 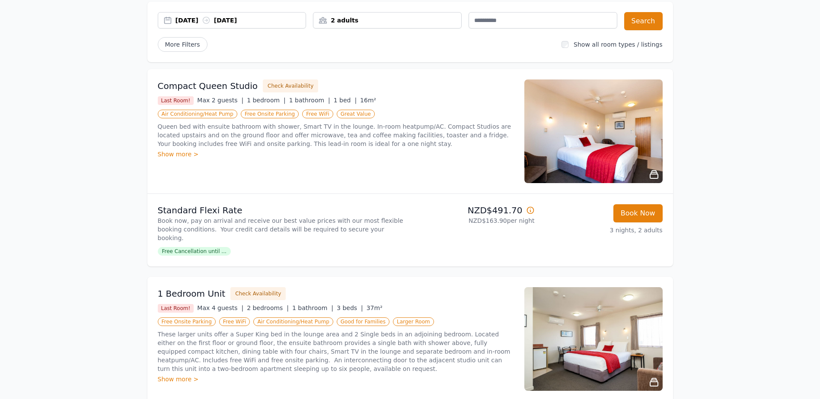 What do you see at coordinates (368, 100) in the screenshot?
I see `span: 16m²` at bounding box center [368, 100].